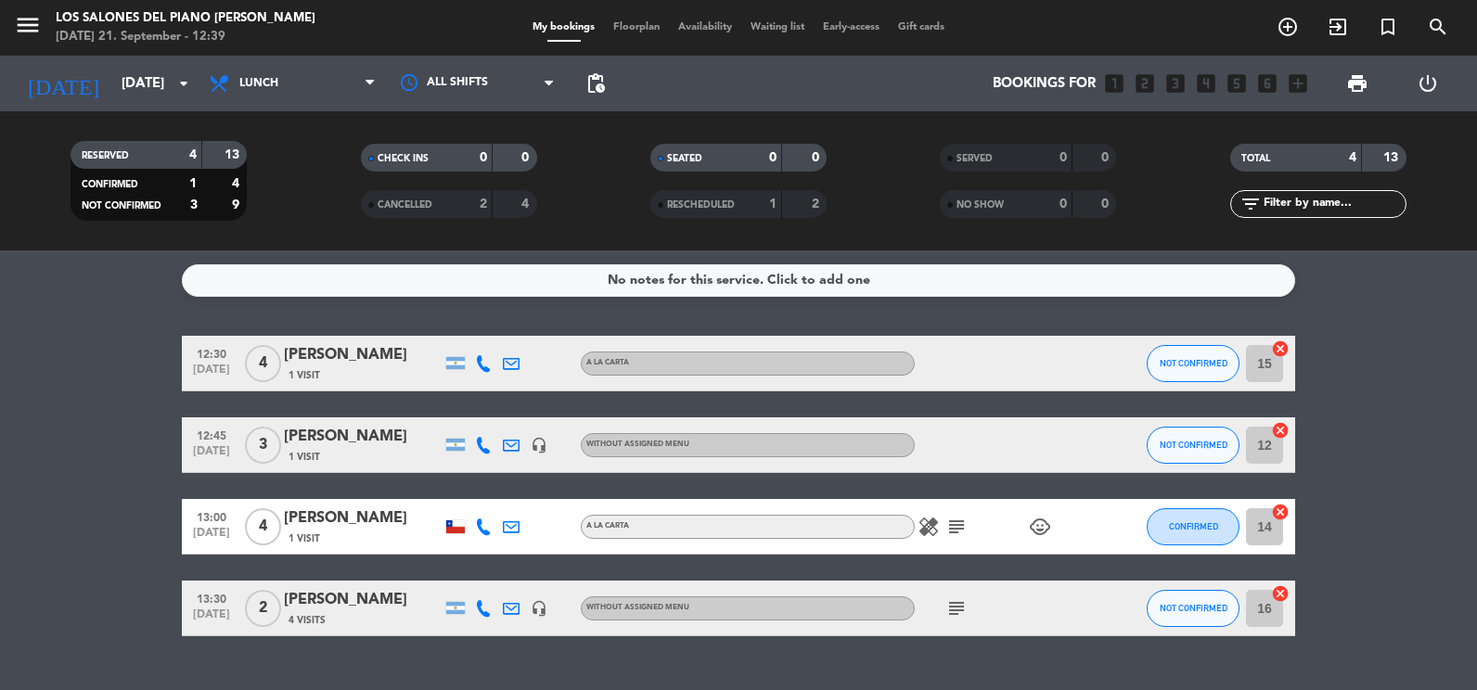 This screenshot has width=1477, height=690. What do you see at coordinates (307, 620) in the screenshot?
I see `span: 4 Visits` at bounding box center [307, 620].